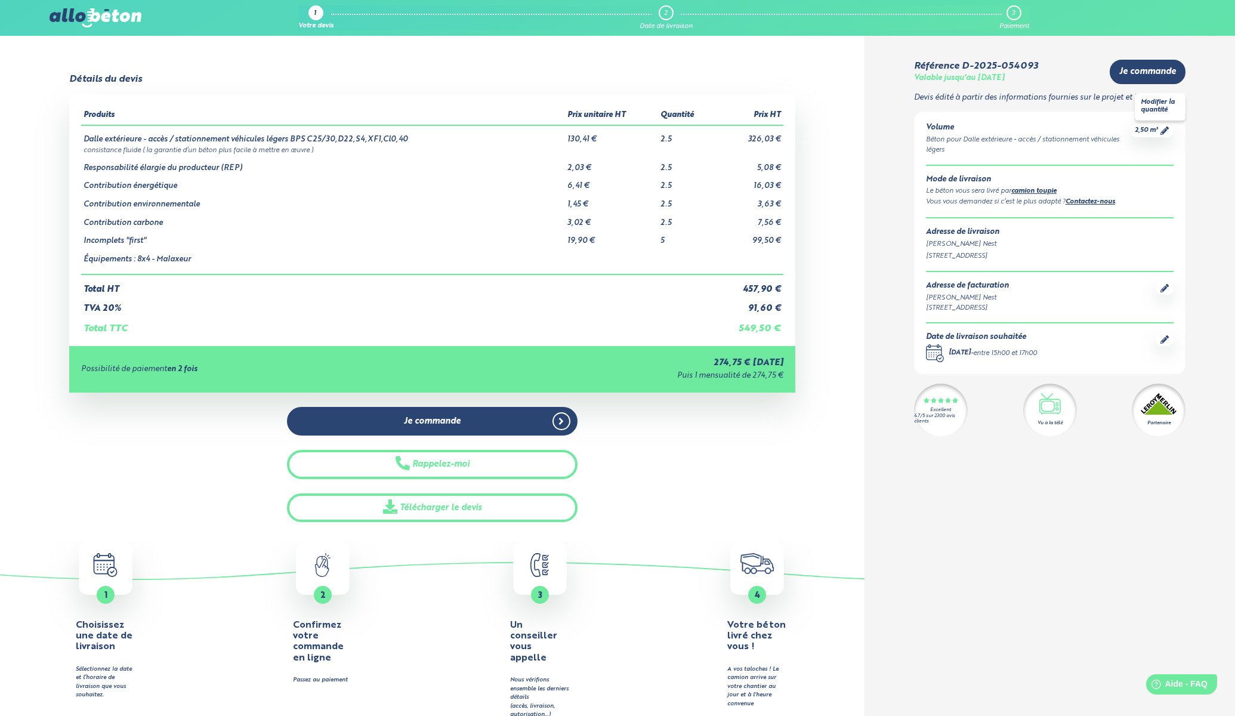  What do you see at coordinates (323, 595) in the screenshot?
I see `span: 2` at bounding box center [323, 595].